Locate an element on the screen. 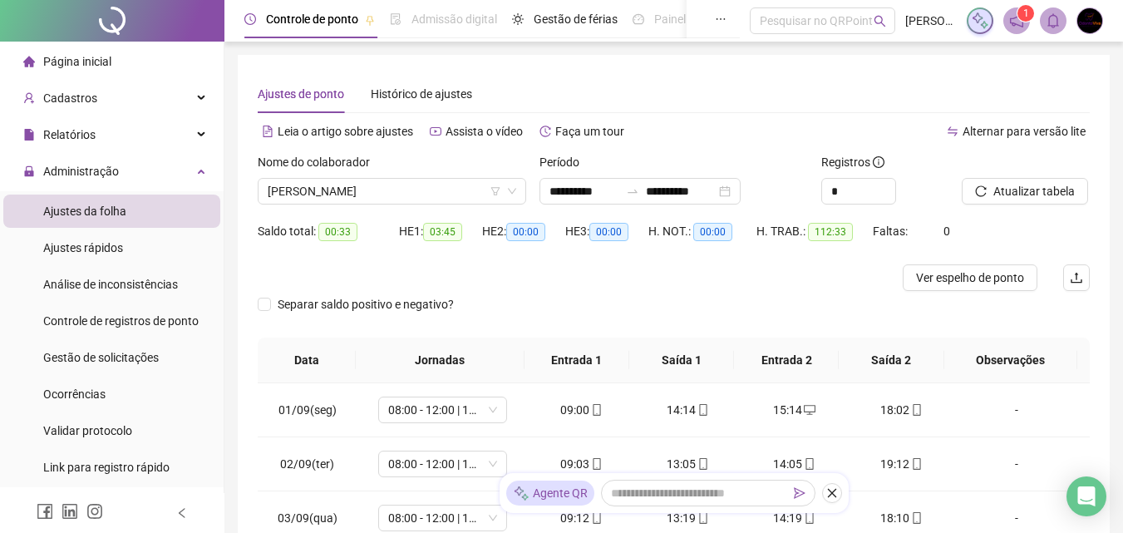  span: dashboard is located at coordinates (638, 19).